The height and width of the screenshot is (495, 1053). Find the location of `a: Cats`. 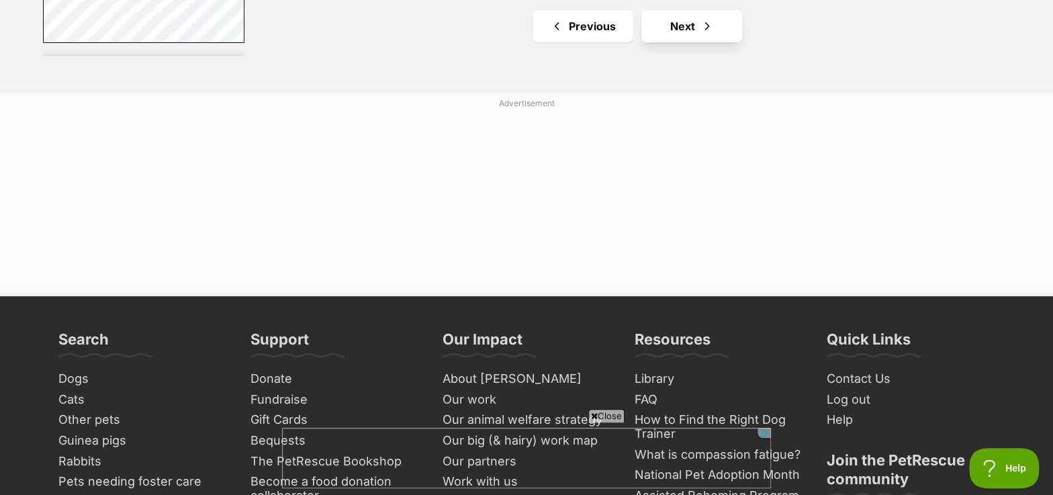

a: Cats is located at coordinates (142, 400).